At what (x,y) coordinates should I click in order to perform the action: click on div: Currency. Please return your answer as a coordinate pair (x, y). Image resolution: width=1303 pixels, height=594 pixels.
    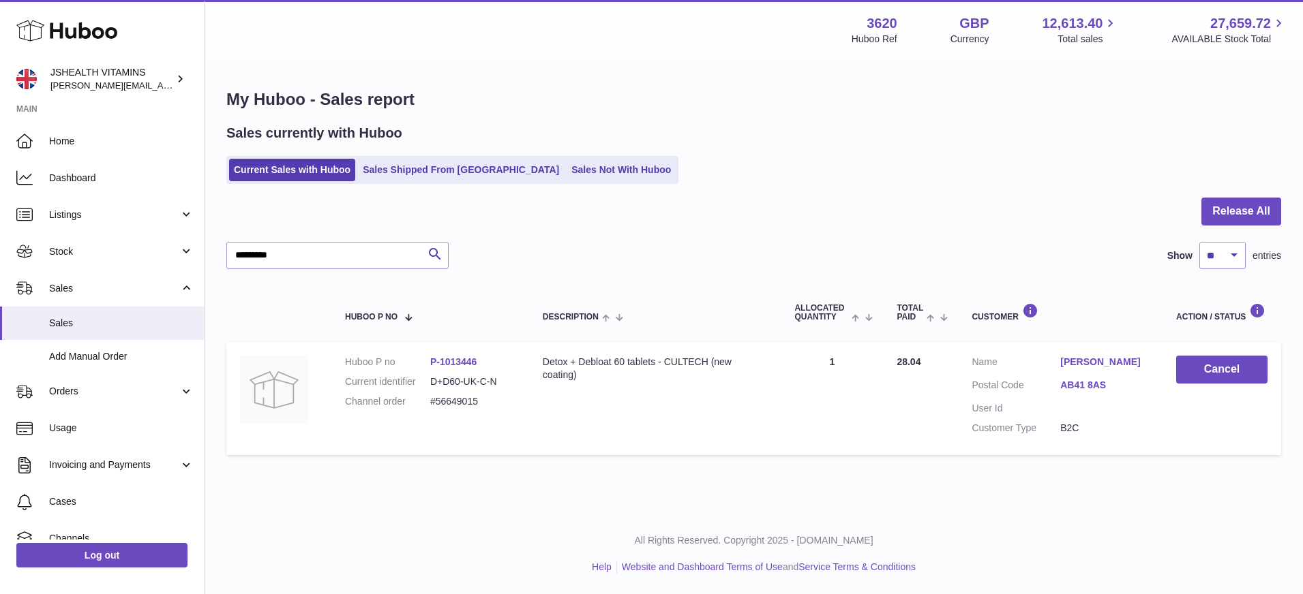
    Looking at the image, I should click on (969, 39).